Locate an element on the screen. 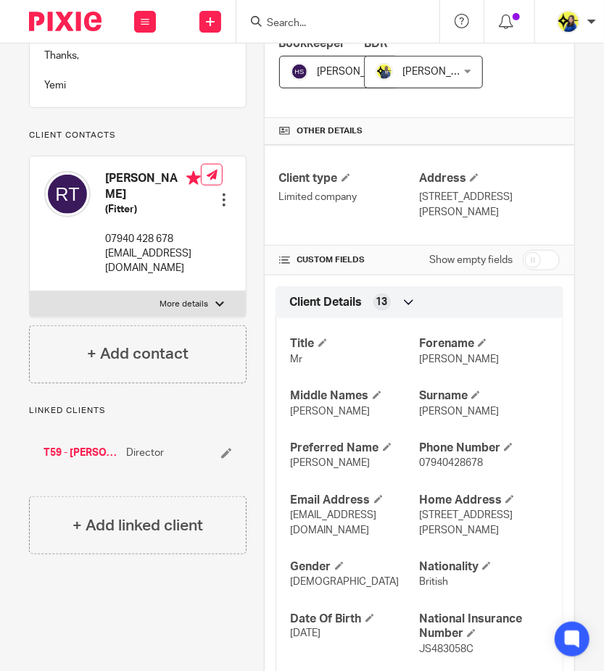  input: Search is located at coordinates (331, 24).